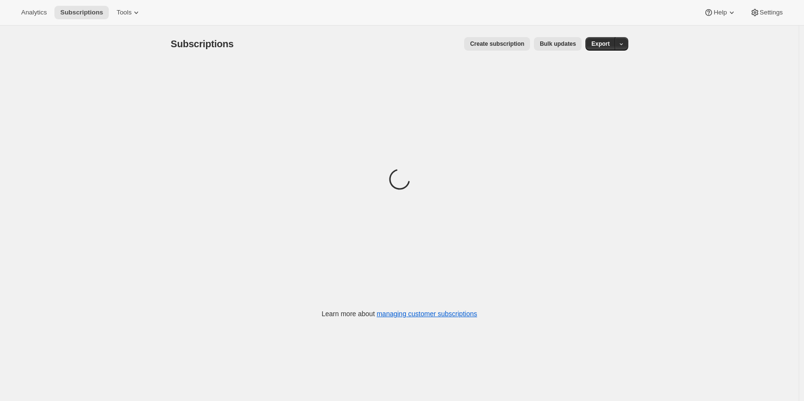 The height and width of the screenshot is (401, 804). Describe the element at coordinates (771, 13) in the screenshot. I see `span: Settings` at that location.